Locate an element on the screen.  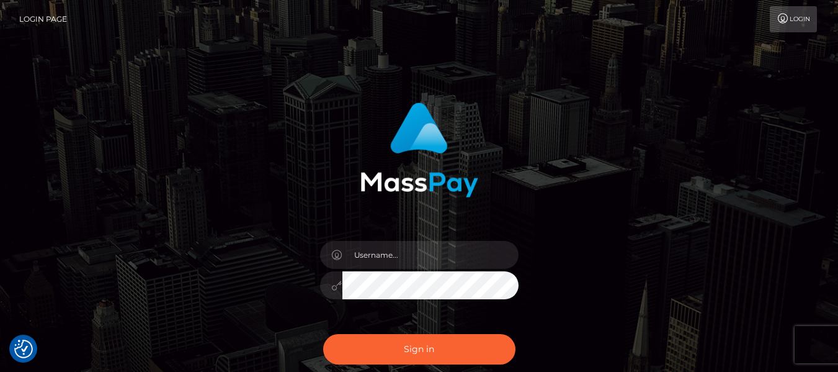
button: Sign in is located at coordinates (419, 349).